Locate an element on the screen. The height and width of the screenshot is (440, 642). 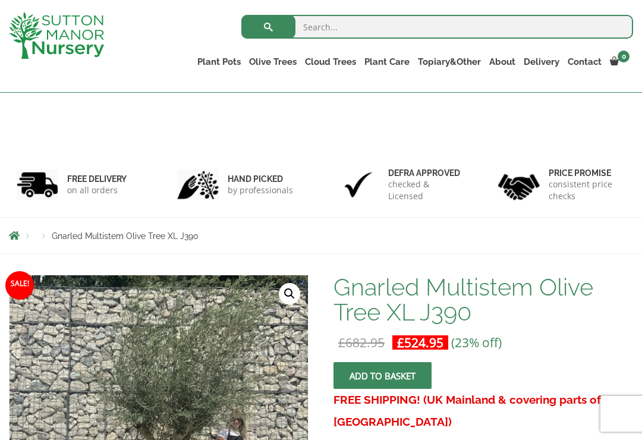
a: View full-screen image gallery is located at coordinates (290, 294).